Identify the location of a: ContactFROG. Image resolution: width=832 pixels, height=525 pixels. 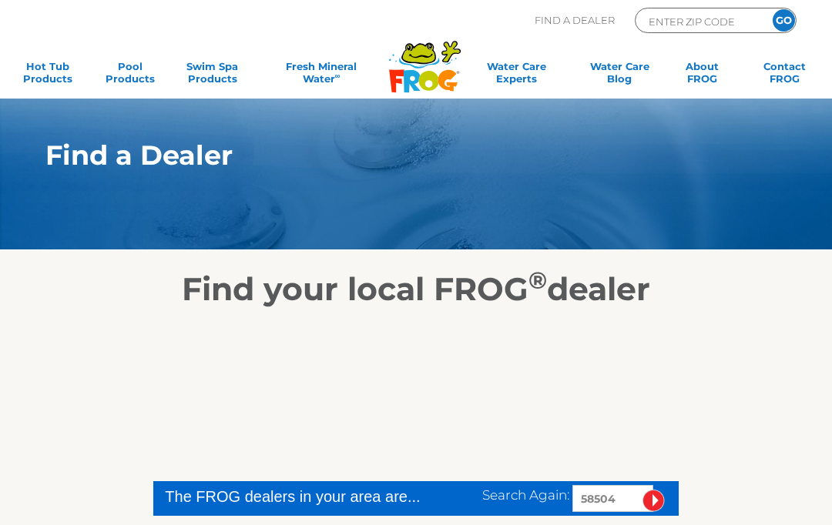
(784, 75).